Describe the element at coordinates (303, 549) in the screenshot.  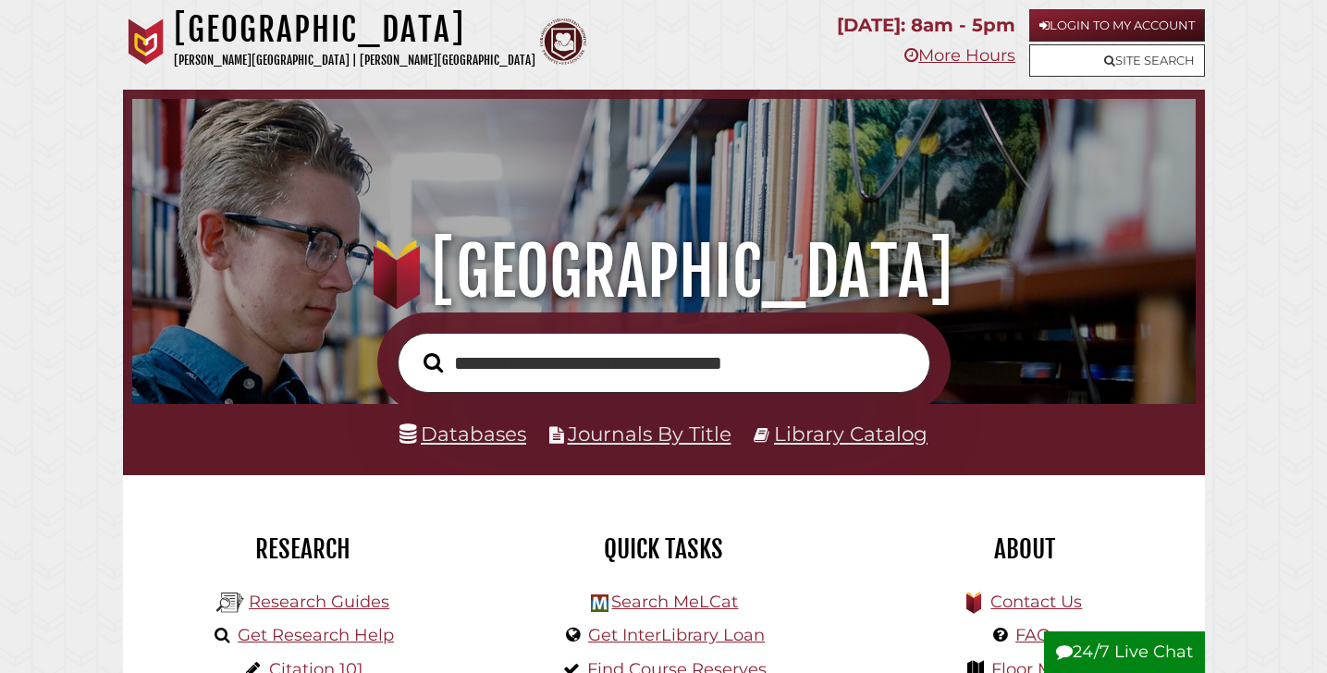
I see `h2: Research` at that location.